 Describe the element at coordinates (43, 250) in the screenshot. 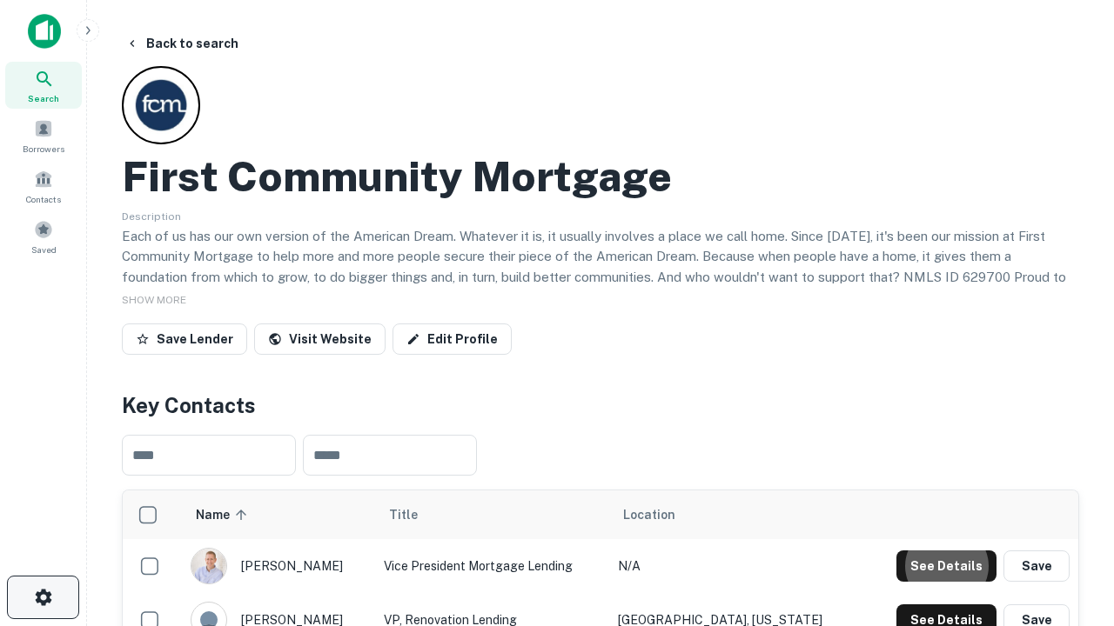

I see `span: Saved` at that location.